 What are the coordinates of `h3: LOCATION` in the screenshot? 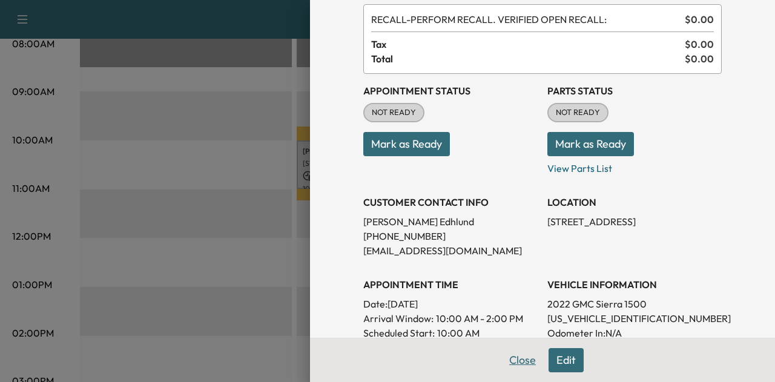 It's located at (634, 202).